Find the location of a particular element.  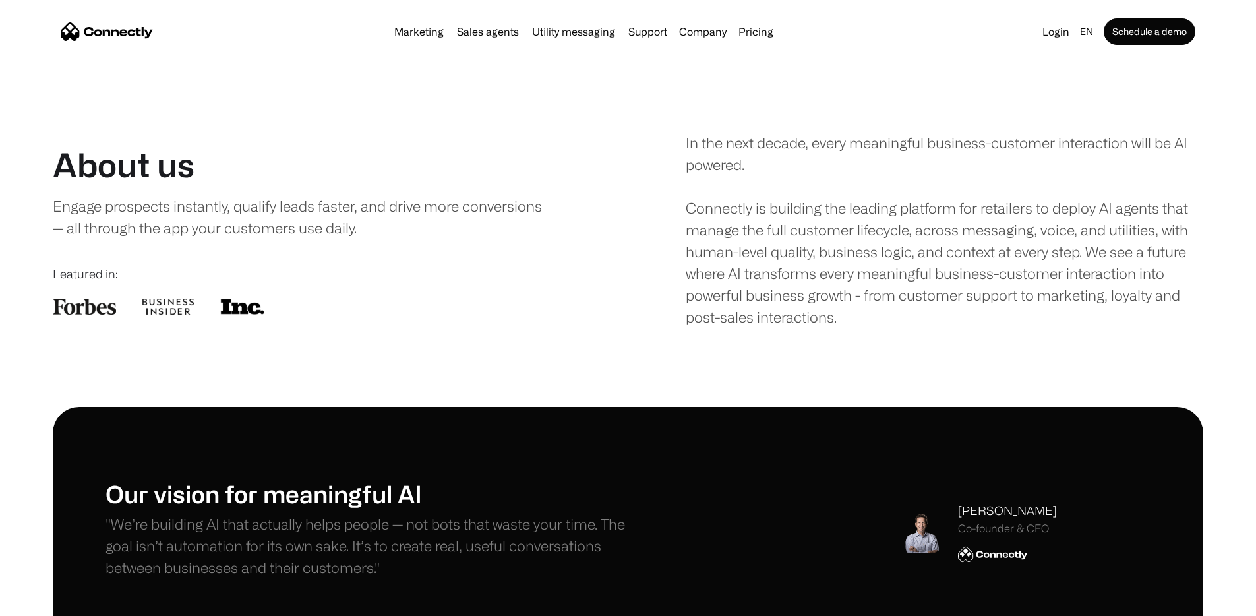

a: home is located at coordinates (107, 32).